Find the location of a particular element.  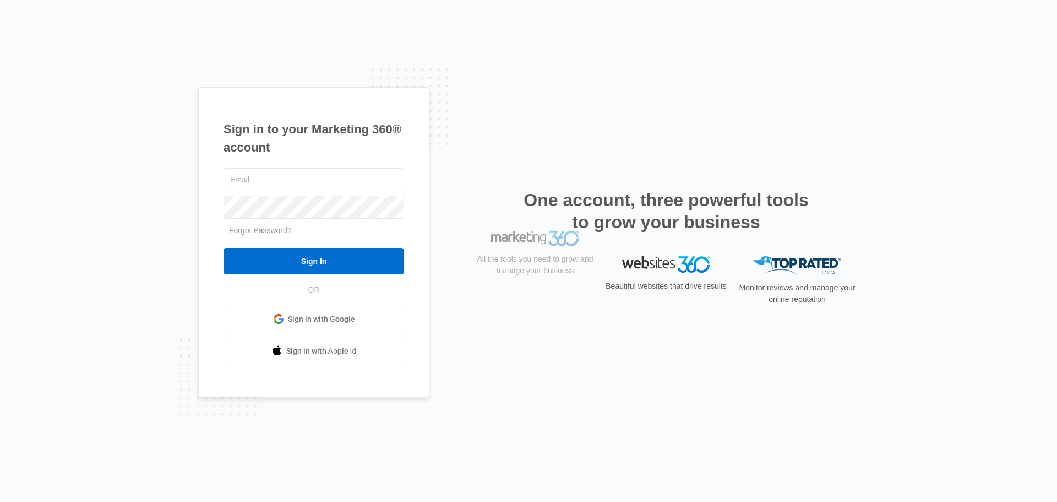

img: Top Rated Local is located at coordinates (797, 265).